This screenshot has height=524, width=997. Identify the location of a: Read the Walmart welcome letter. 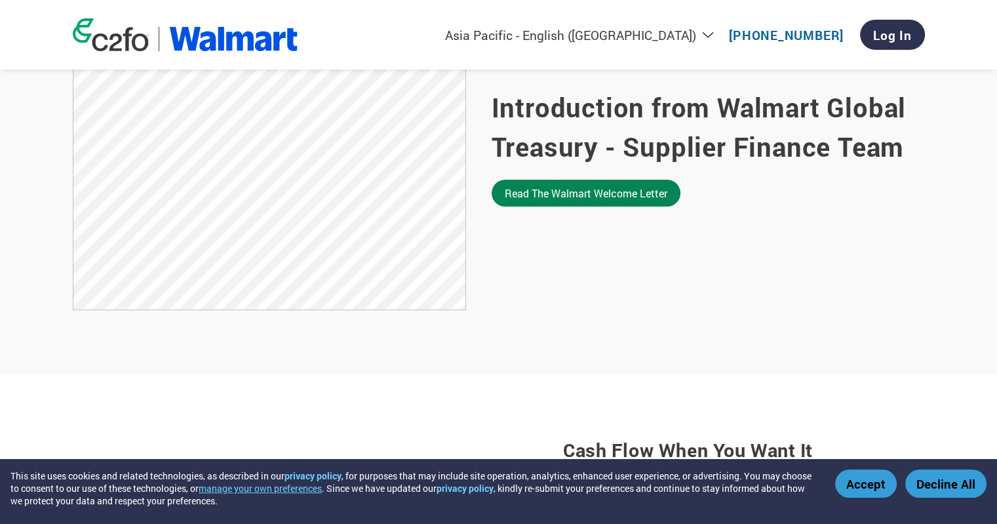
(586, 193).